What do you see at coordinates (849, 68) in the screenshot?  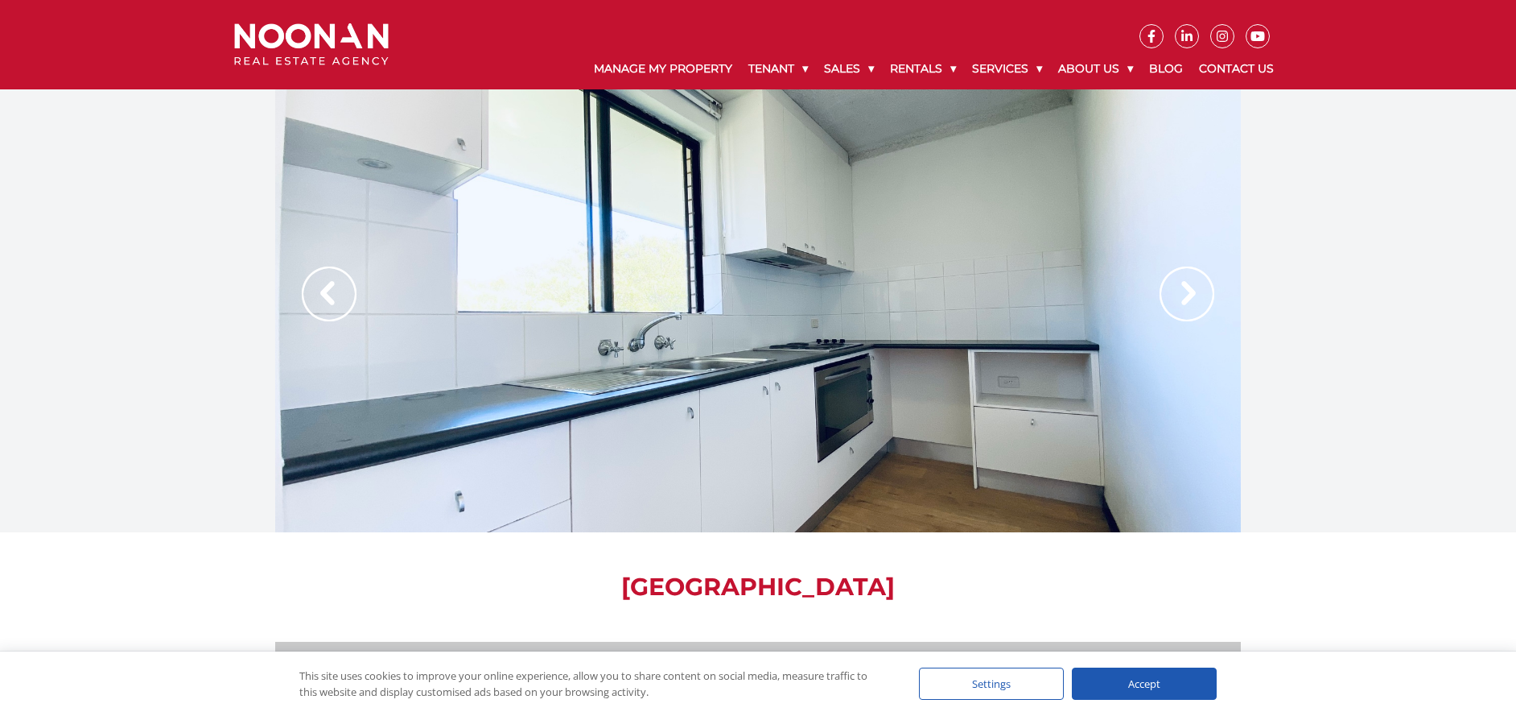 I see `a: Sales` at bounding box center [849, 68].